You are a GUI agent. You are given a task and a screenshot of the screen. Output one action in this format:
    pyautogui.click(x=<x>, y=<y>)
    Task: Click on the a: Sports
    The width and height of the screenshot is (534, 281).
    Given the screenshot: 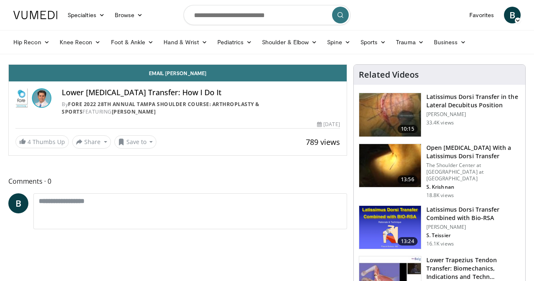 What is the action you would take?
    pyautogui.click(x=374, y=42)
    